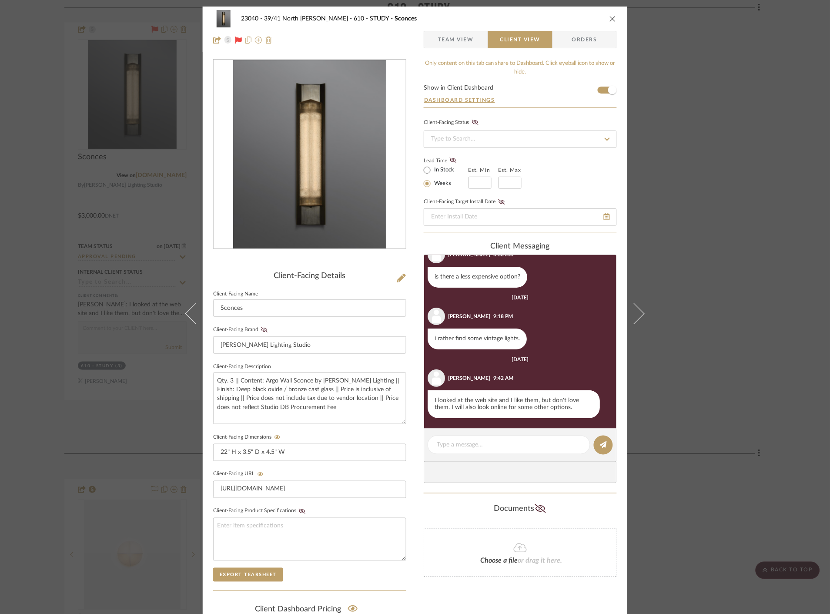 The height and width of the screenshot is (614, 830). What do you see at coordinates (374, 19) in the screenshot?
I see `span: 610 - STUDY` at bounding box center [374, 19].